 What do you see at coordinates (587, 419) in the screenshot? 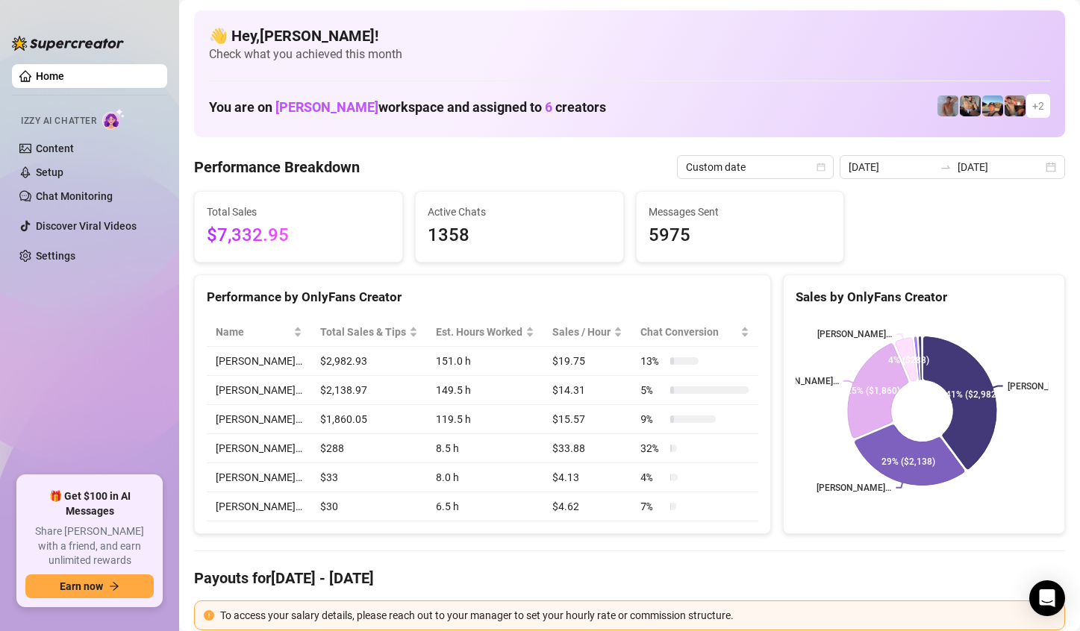
I see `td: $15.57` at bounding box center [587, 419].